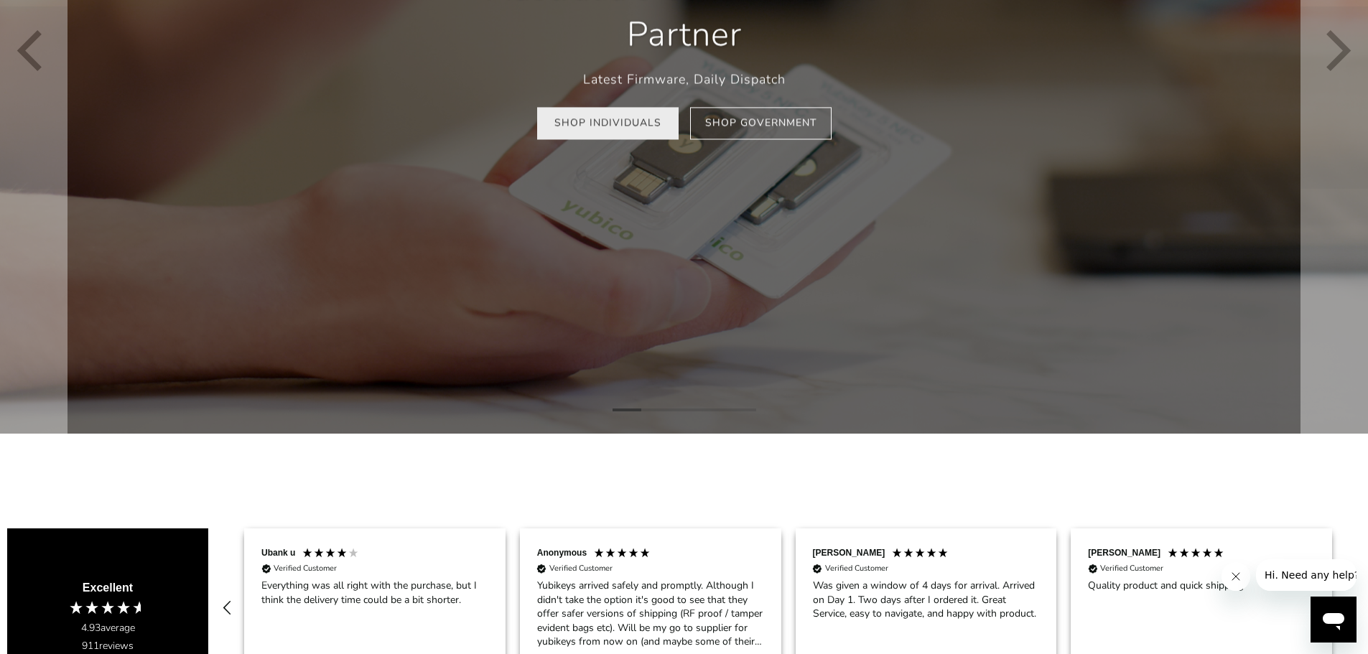 The height and width of the screenshot is (654, 1368). What do you see at coordinates (90, 627) in the screenshot?
I see `span: 4.93` at bounding box center [90, 627].